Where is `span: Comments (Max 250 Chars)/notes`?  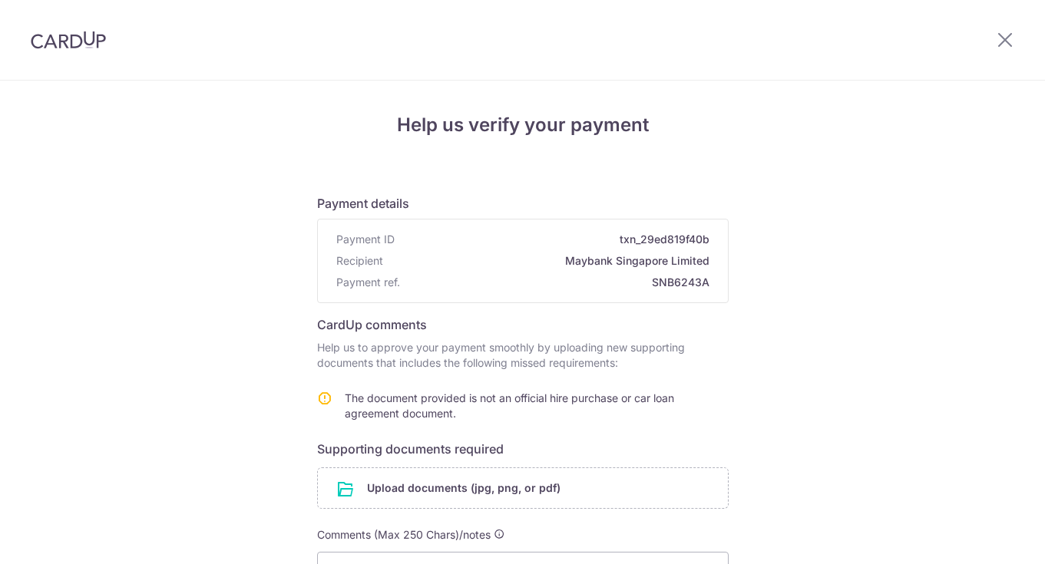 span: Comments (Max 250 Chars)/notes is located at coordinates (404, 534).